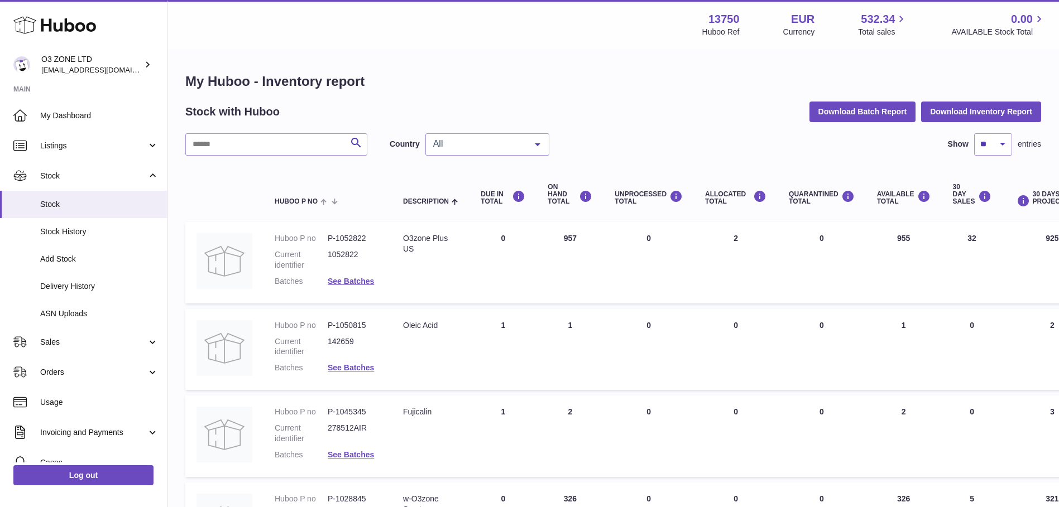 The width and height of the screenshot is (1059, 507). Describe the element at coordinates (721, 32) in the screenshot. I see `div: Huboo Ref` at that location.